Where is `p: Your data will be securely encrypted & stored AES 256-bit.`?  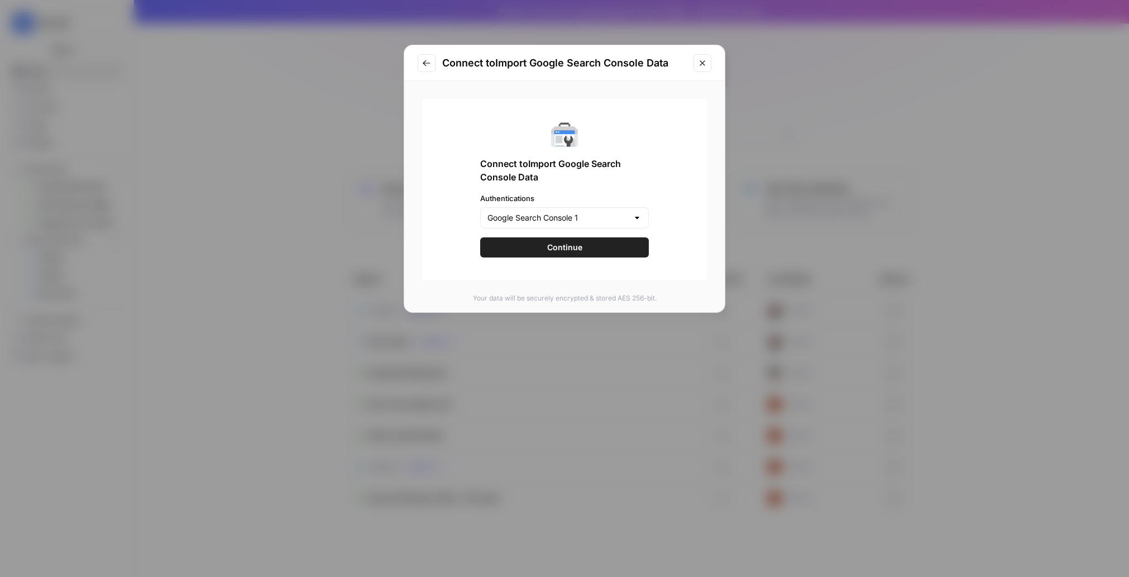
p: Your data will be securely encrypted & stored AES 256-bit. is located at coordinates (565, 298).